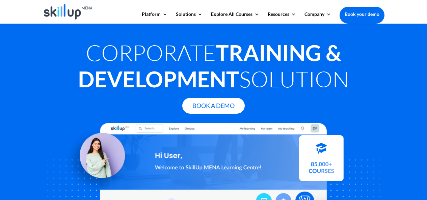 The height and width of the screenshot is (200, 427). Describe the element at coordinates (318, 18) in the screenshot. I see `a: Company` at that location.